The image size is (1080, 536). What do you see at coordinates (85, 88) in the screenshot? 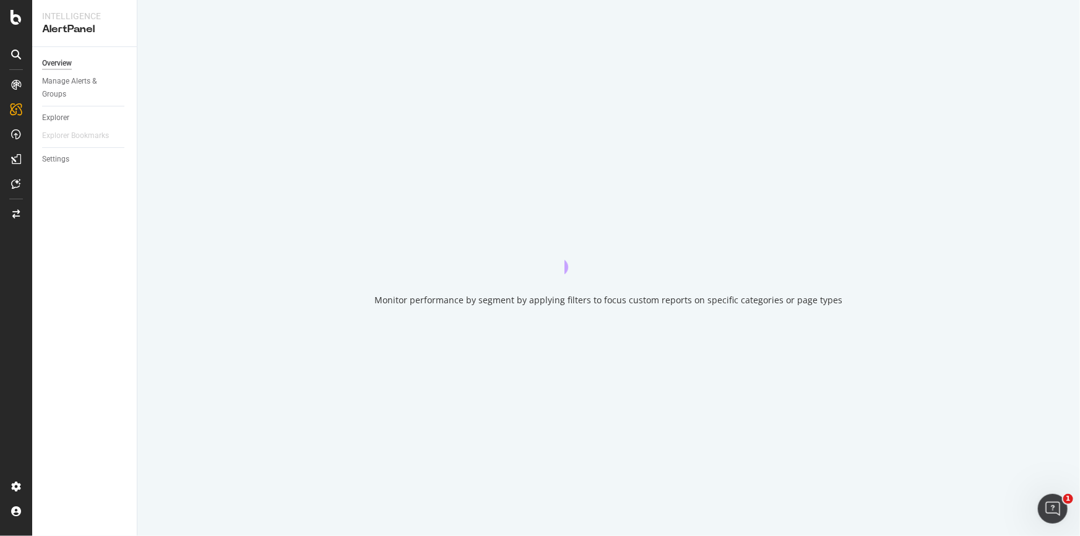
I see `a: Manage Alerts & Groups` at bounding box center [85, 88].